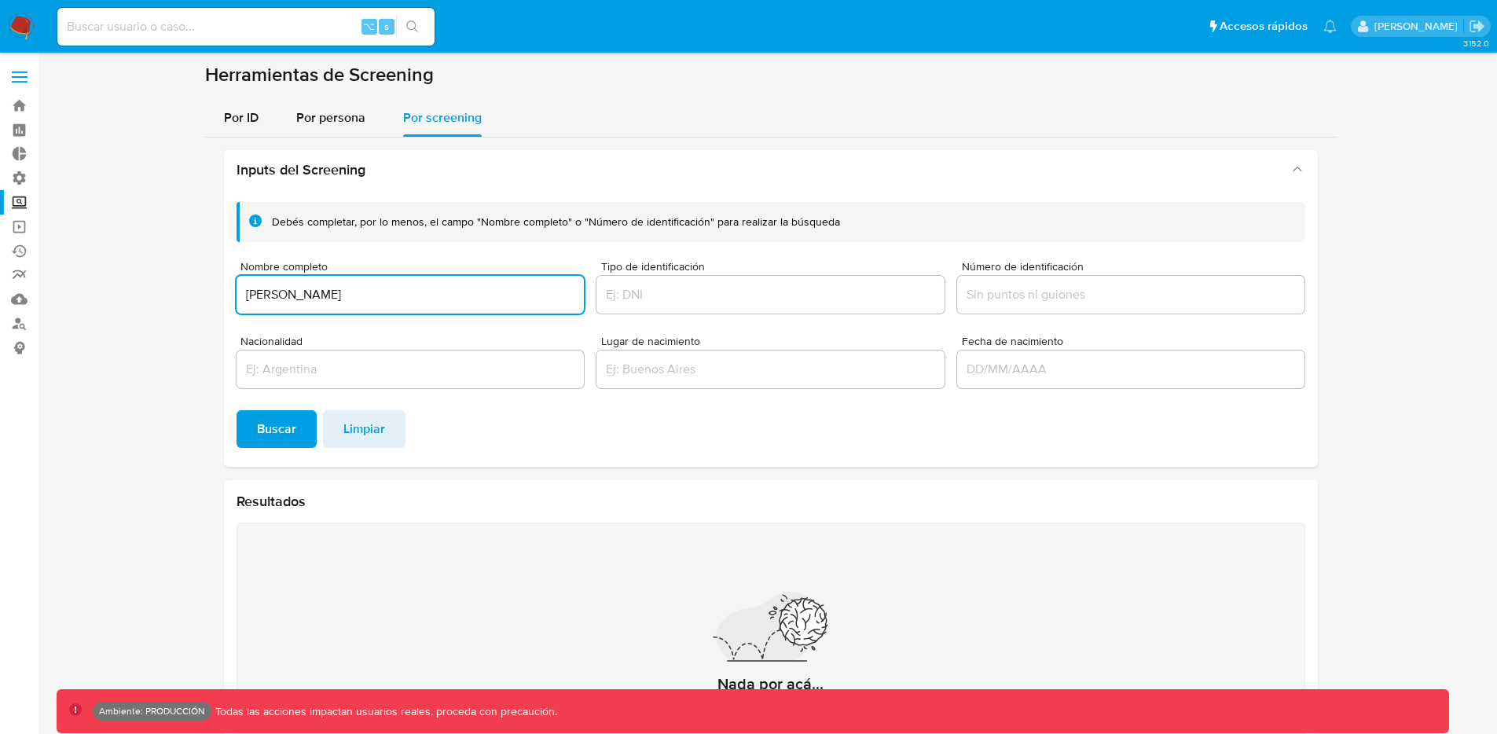  What do you see at coordinates (246, 27) in the screenshot?
I see `input: Buscar usuario o caso...` at bounding box center [246, 27].